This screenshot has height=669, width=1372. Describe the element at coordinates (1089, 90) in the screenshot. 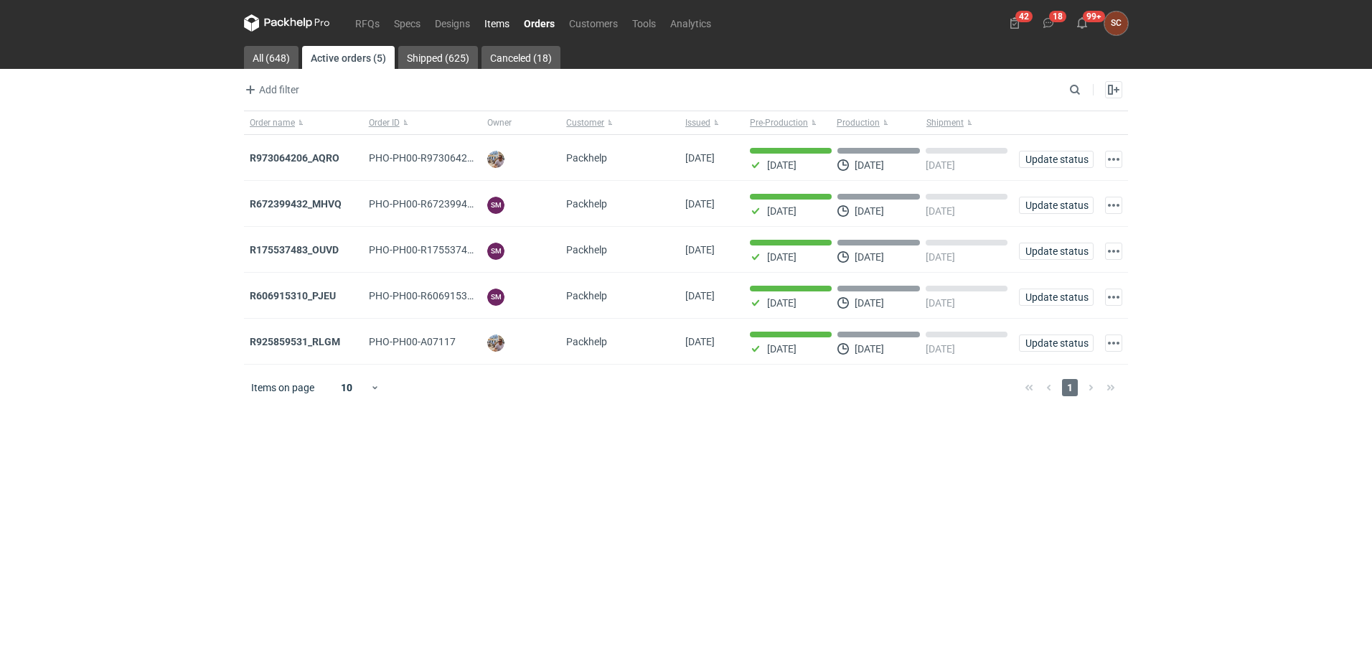

I see `input: Search` at that location.